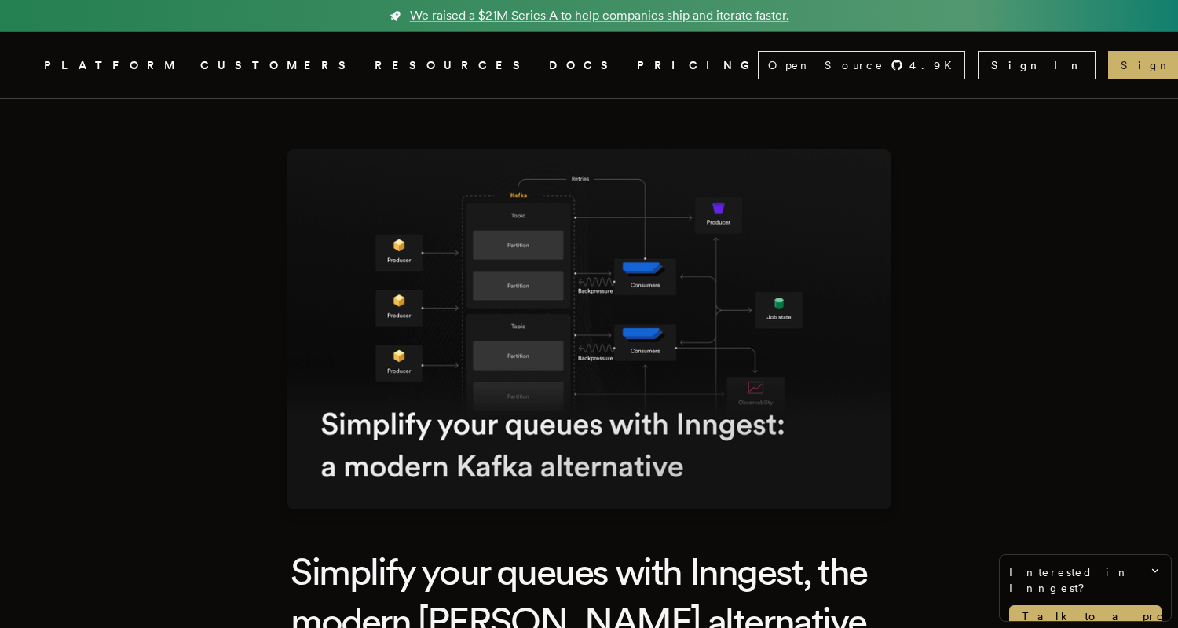 The height and width of the screenshot is (628, 1178). Describe the element at coordinates (1086, 580) in the screenshot. I see `span: Interested in Inngest?` at that location.